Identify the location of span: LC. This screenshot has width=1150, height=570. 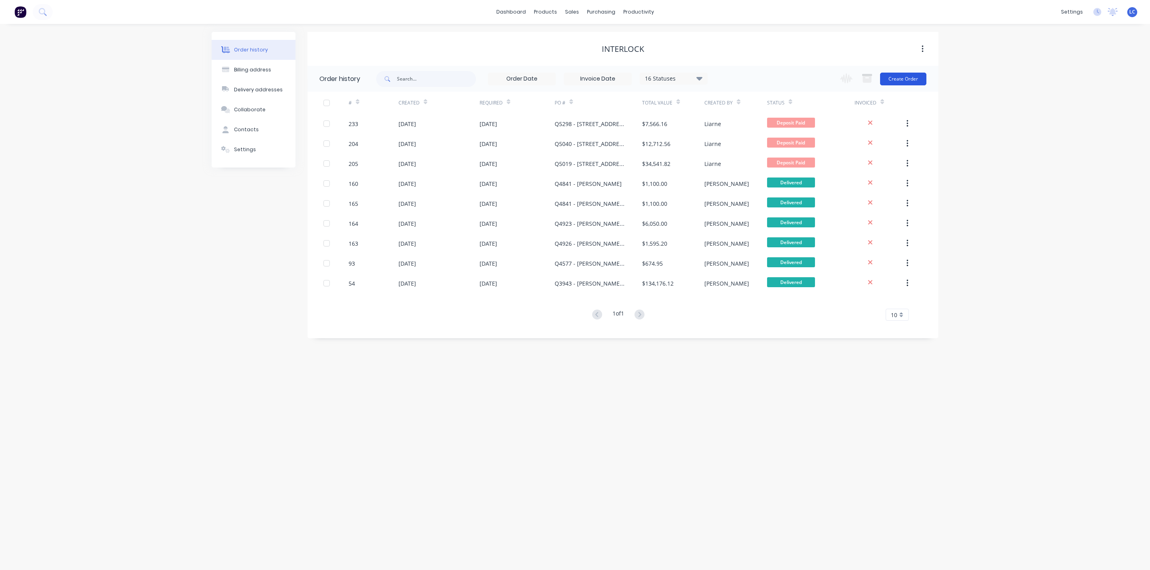
(1132, 12).